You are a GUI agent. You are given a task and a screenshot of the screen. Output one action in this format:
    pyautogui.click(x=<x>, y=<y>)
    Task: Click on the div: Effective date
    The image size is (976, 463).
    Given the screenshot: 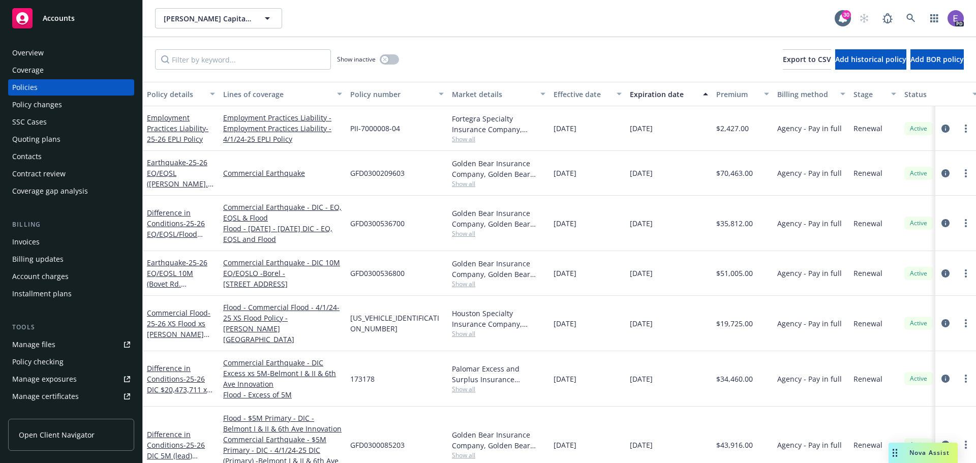 What is the action you would take?
    pyautogui.click(x=582, y=94)
    